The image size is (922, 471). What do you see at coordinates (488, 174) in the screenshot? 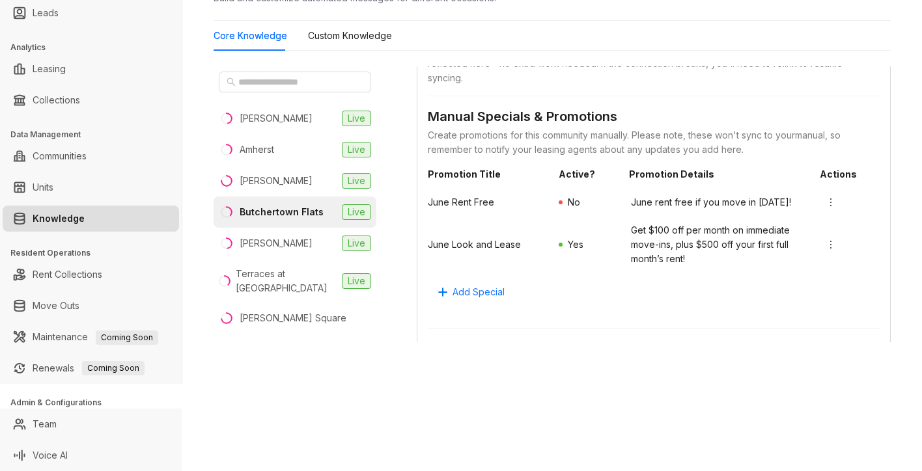
I see `span: Promotion Title` at bounding box center [488, 174].